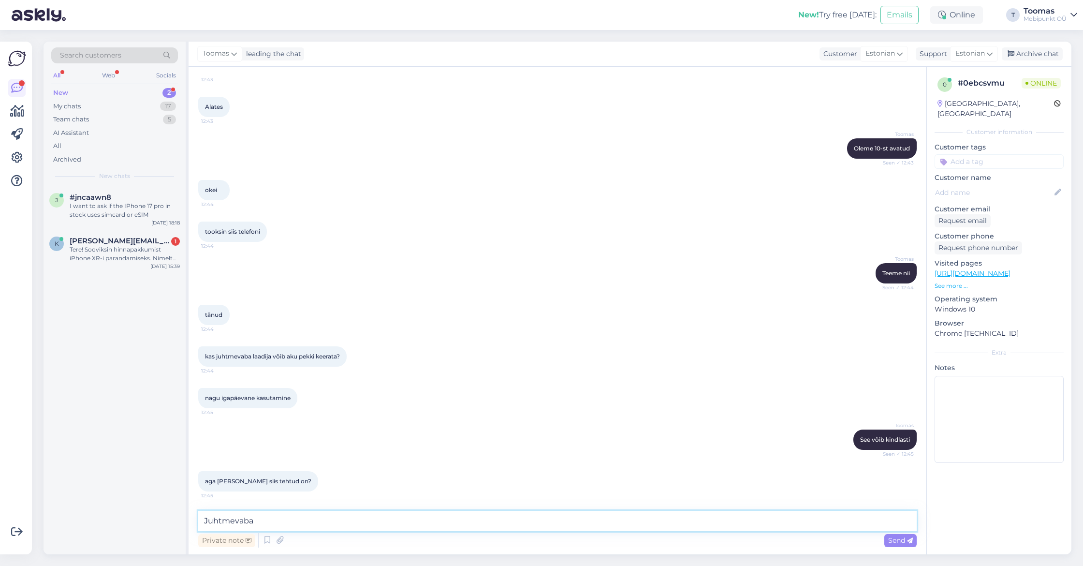  What do you see at coordinates (999, 132) in the screenshot?
I see `div: Customer information` at bounding box center [999, 132].